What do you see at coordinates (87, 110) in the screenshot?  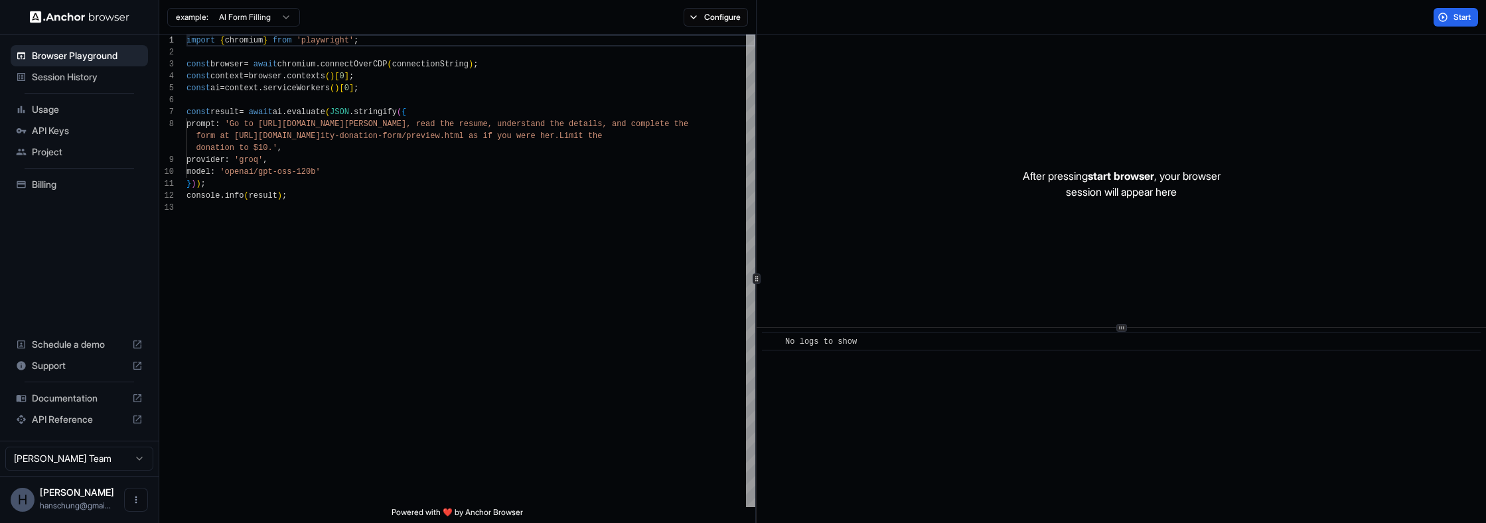 I see `span: Usage` at bounding box center [87, 110].